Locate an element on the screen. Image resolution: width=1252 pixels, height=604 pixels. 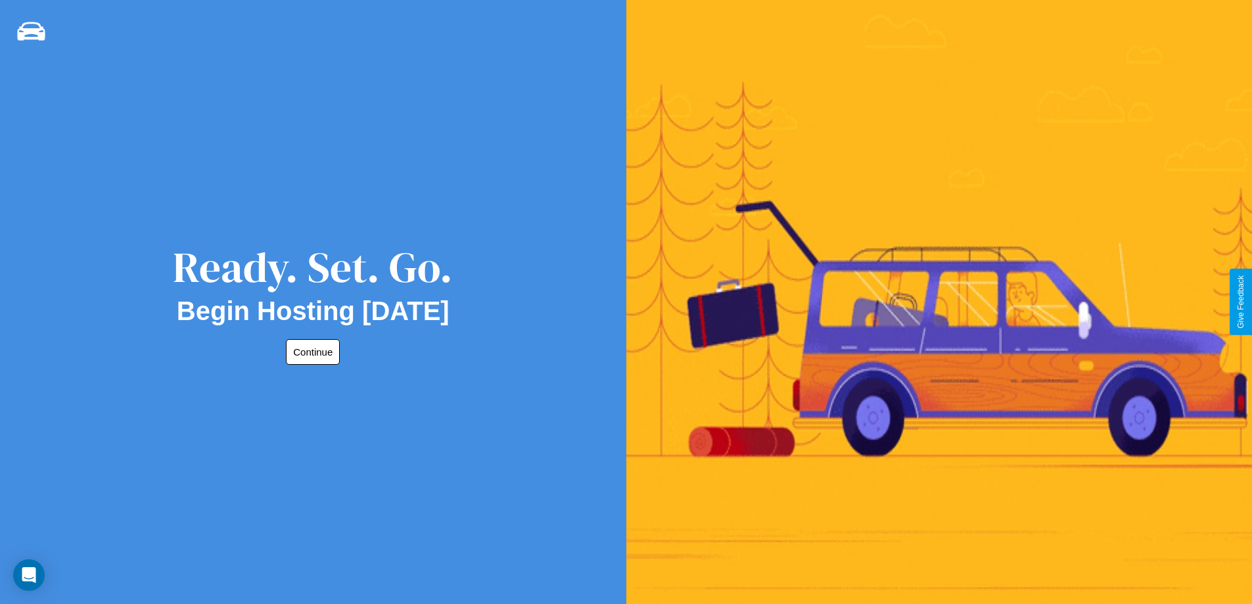
div: Open Intercom Messenger is located at coordinates (29, 575).